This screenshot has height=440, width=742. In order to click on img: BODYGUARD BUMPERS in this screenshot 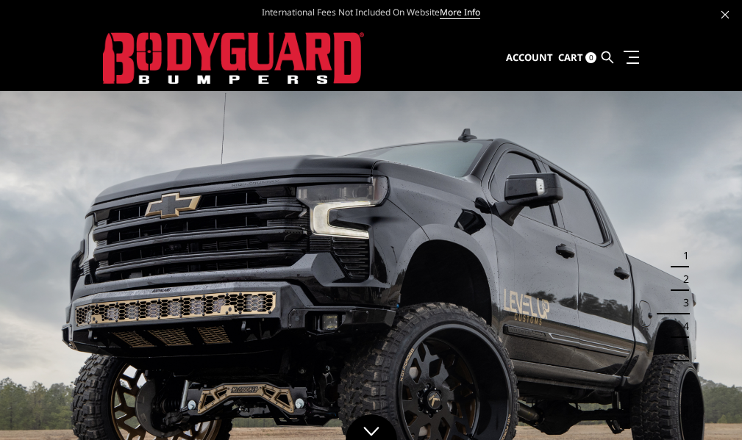, I will do `click(233, 58)`.